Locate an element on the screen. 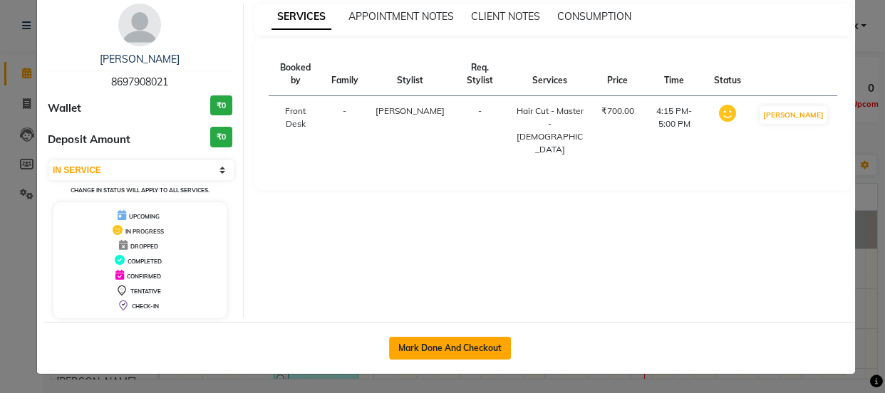 The image size is (885, 393). span: SERVICES is located at coordinates (301, 17).